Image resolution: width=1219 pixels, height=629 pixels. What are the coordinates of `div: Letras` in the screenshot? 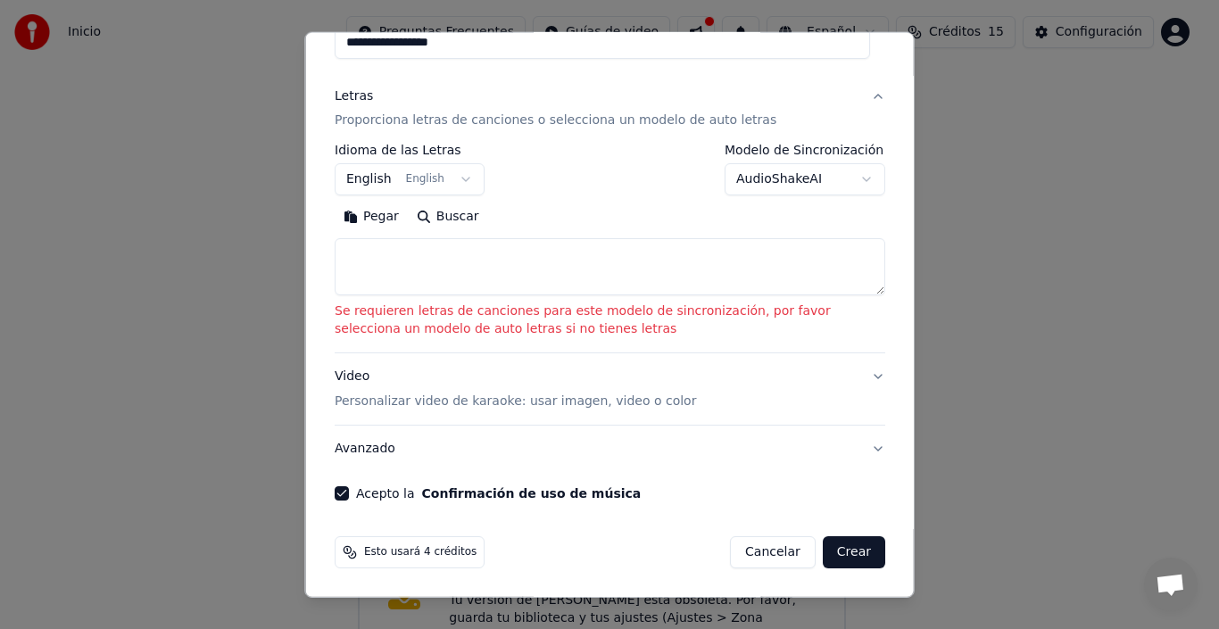 It's located at (353, 95).